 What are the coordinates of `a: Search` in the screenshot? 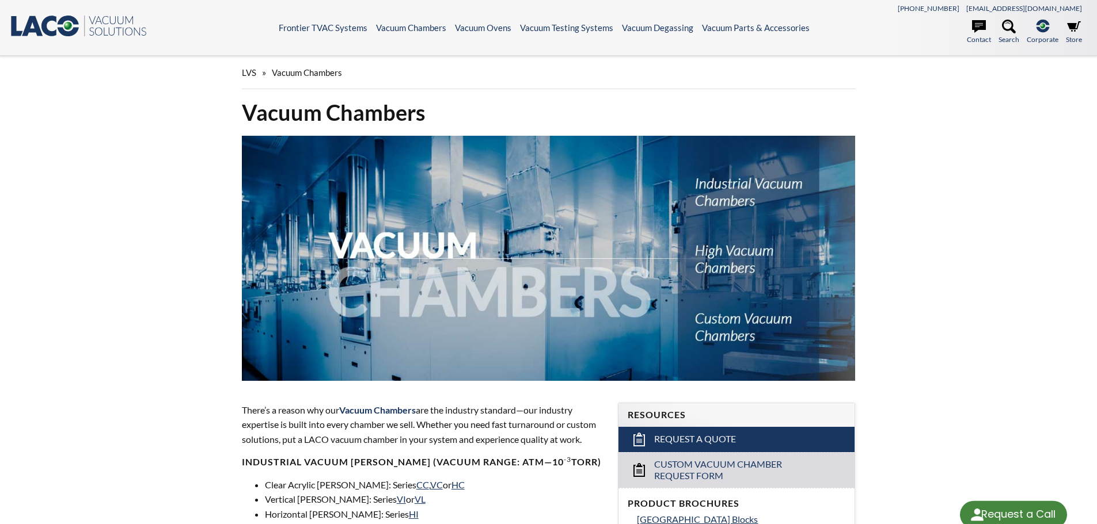 It's located at (1009, 32).